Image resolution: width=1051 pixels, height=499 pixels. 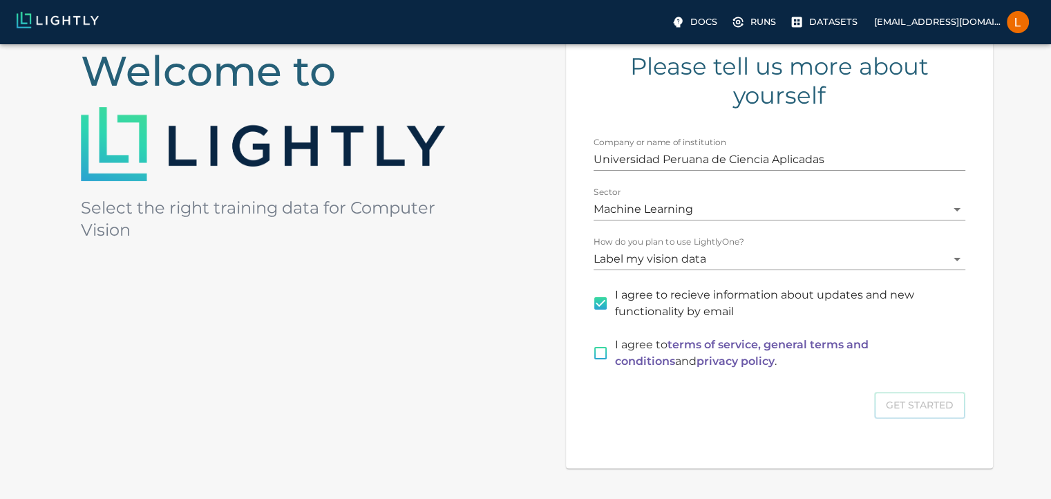 What do you see at coordinates (834, 21) in the screenshot?
I see `p: Datasets` at bounding box center [834, 21].